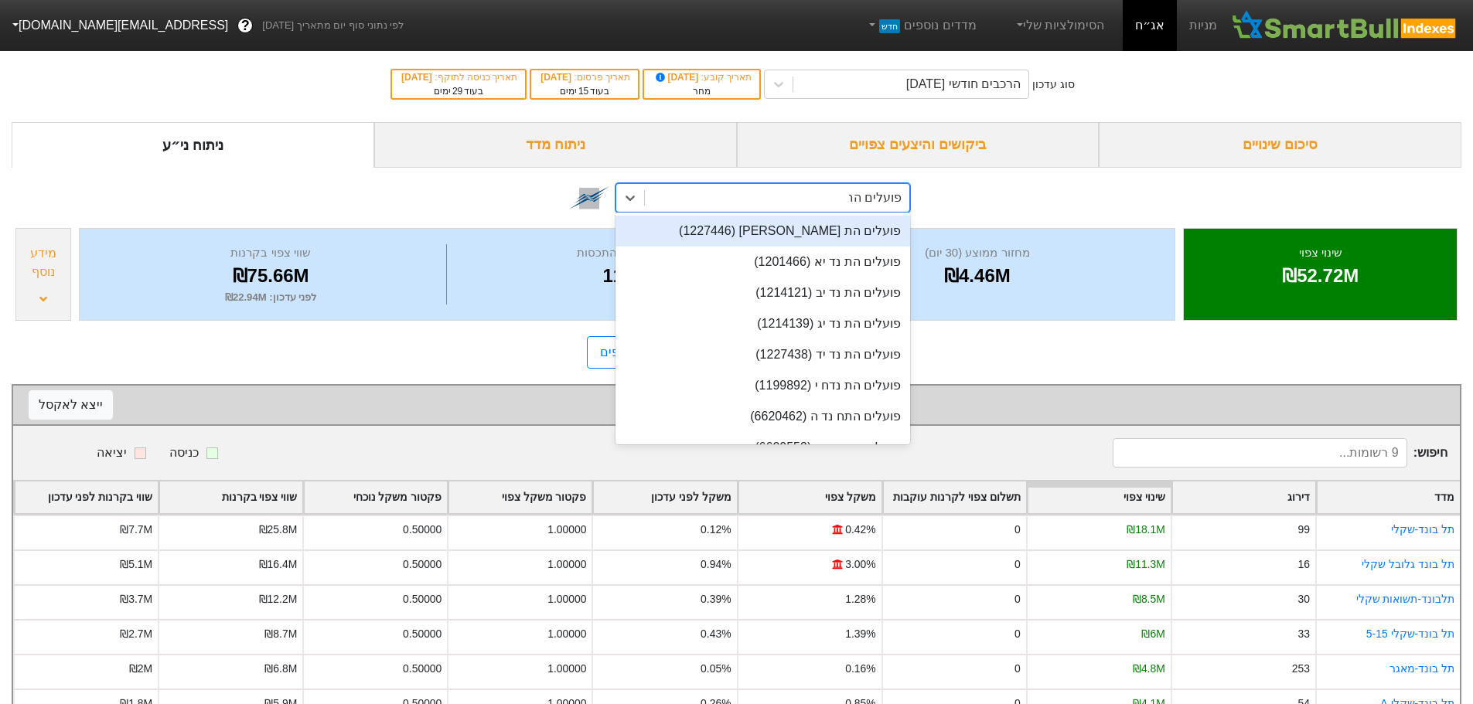 The height and width of the screenshot is (704, 1473). Describe the element at coordinates (921, 26) in the screenshot. I see `a: מדדים נוספיםחדש` at that location.